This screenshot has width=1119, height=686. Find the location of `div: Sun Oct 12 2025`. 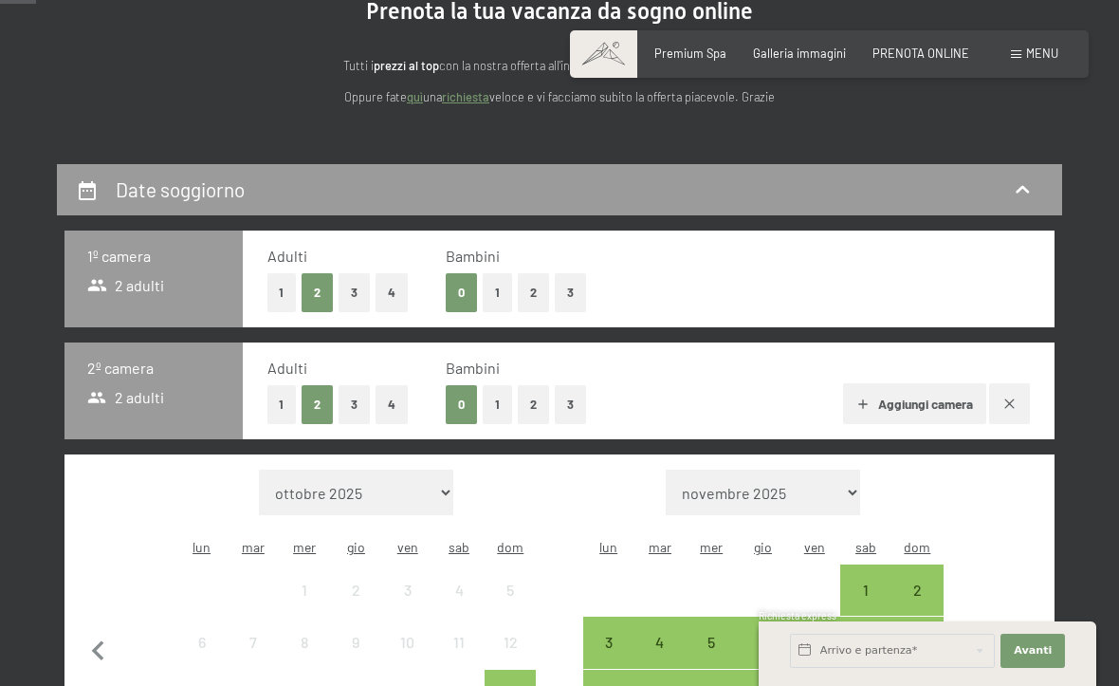

div: Sun Oct 12 2025 is located at coordinates (510, 642).